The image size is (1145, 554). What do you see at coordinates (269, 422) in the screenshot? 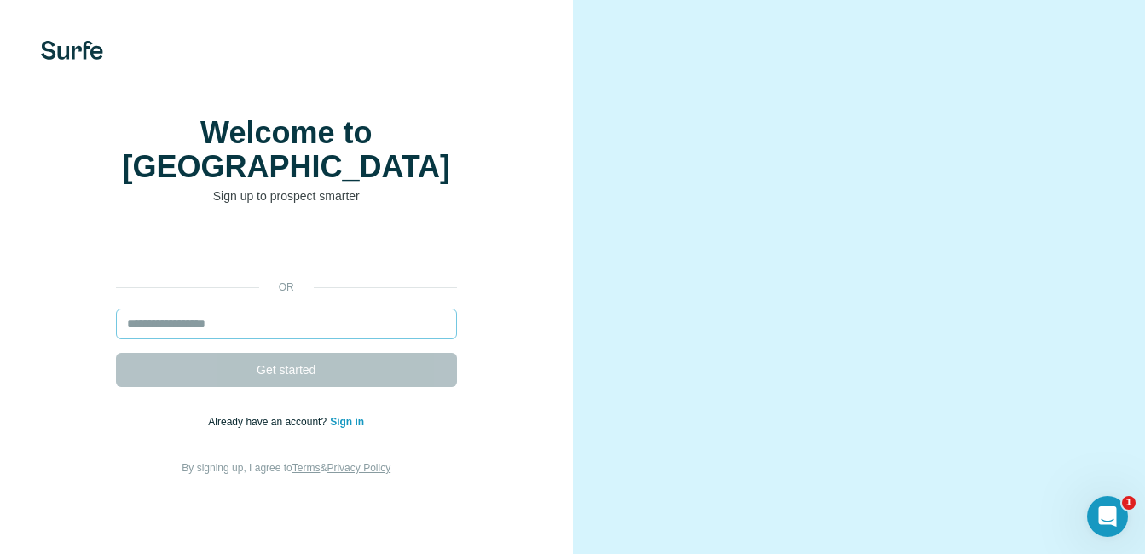
I see `span: Already have an account?` at bounding box center [269, 422].